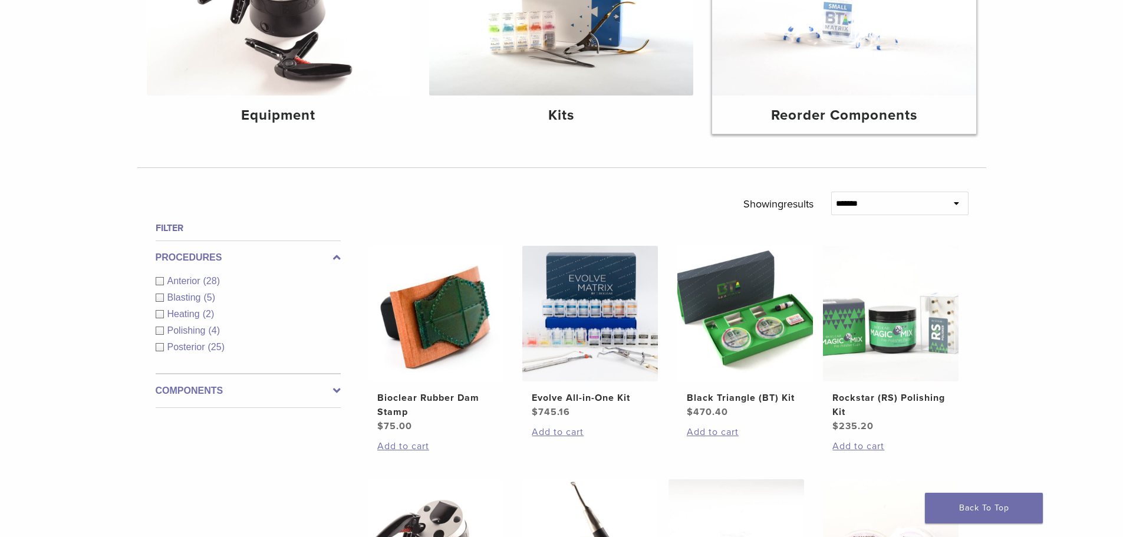 The height and width of the screenshot is (537, 1123). What do you see at coordinates (436, 446) in the screenshot?
I see `a: Add to cart: “Bioclear Rubber Dam Stamp”` at bounding box center [436, 446].